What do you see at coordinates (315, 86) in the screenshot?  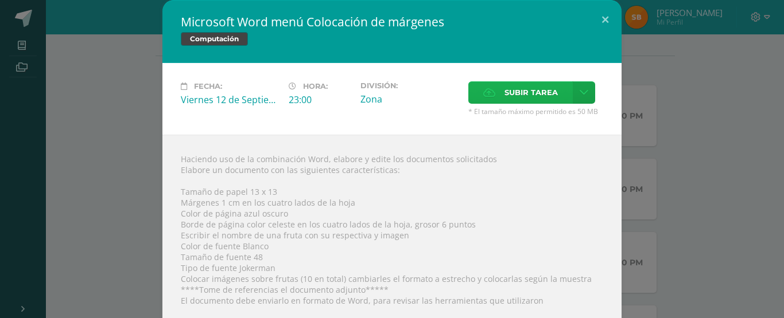 I see `span: Hora:` at bounding box center [315, 86].